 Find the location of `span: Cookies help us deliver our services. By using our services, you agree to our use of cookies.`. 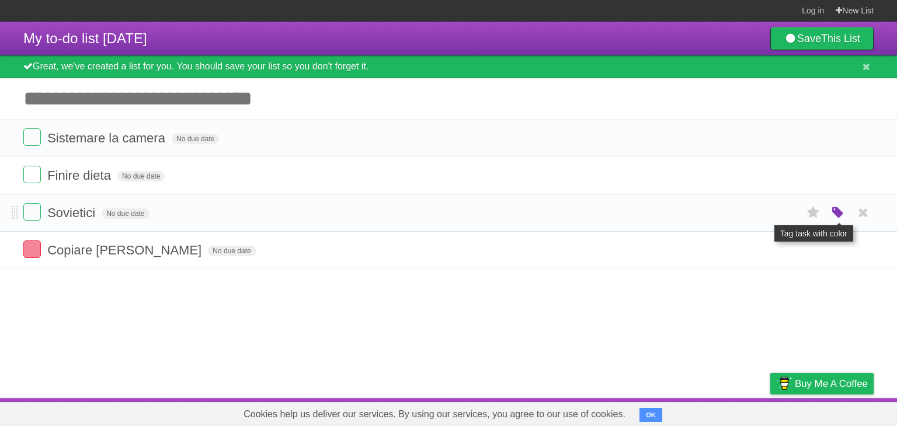

span: Cookies help us deliver our services. By using our services, you agree to our use of cookies. is located at coordinates (435, 415).